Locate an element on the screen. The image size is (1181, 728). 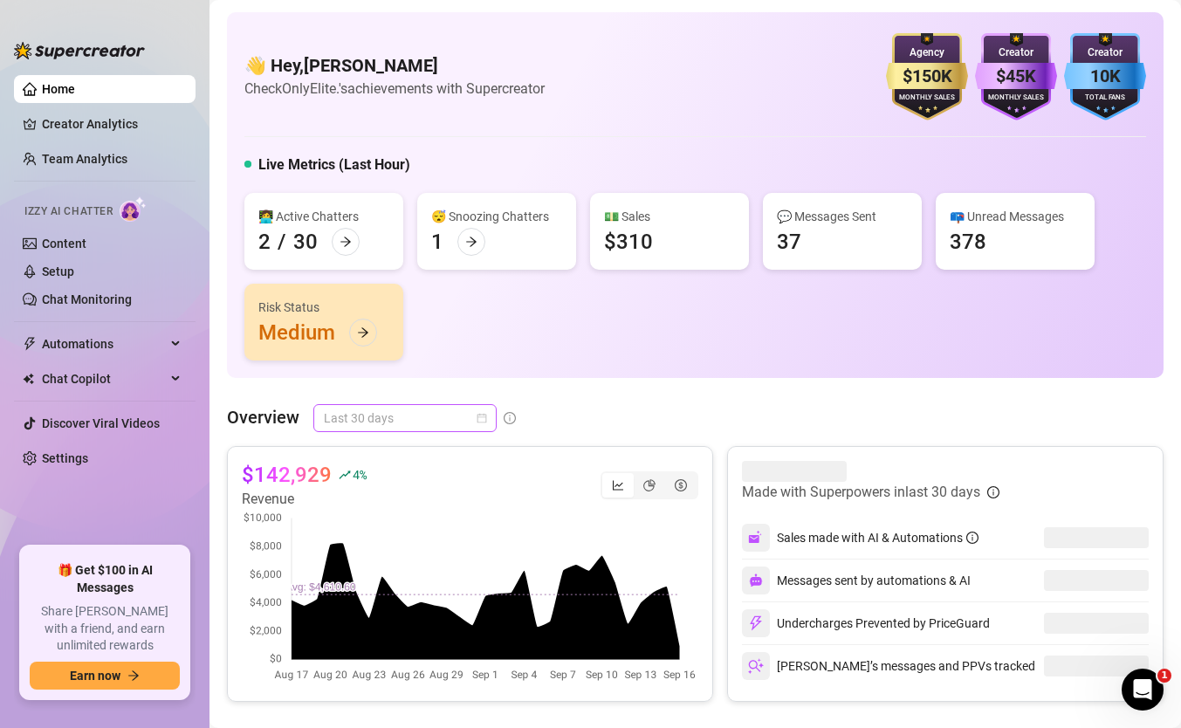
img: AI Chatter is located at coordinates (133, 209).